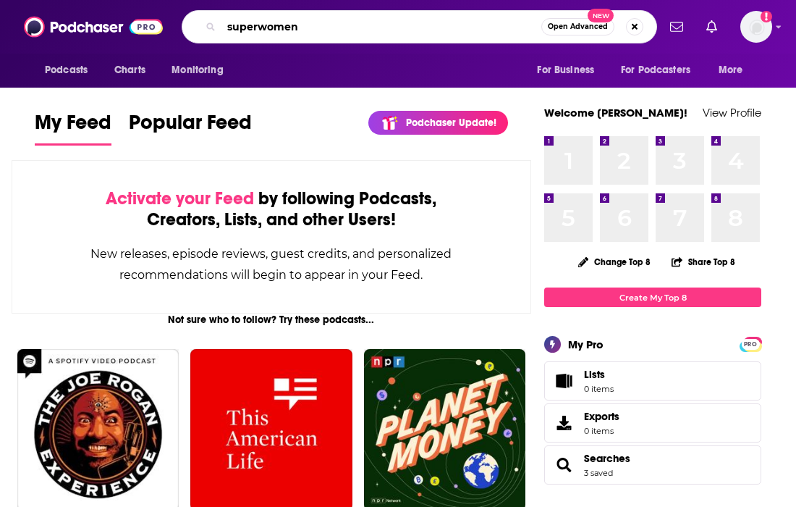  Describe the element at coordinates (656, 70) in the screenshot. I see `span: For Podcasters` at that location.